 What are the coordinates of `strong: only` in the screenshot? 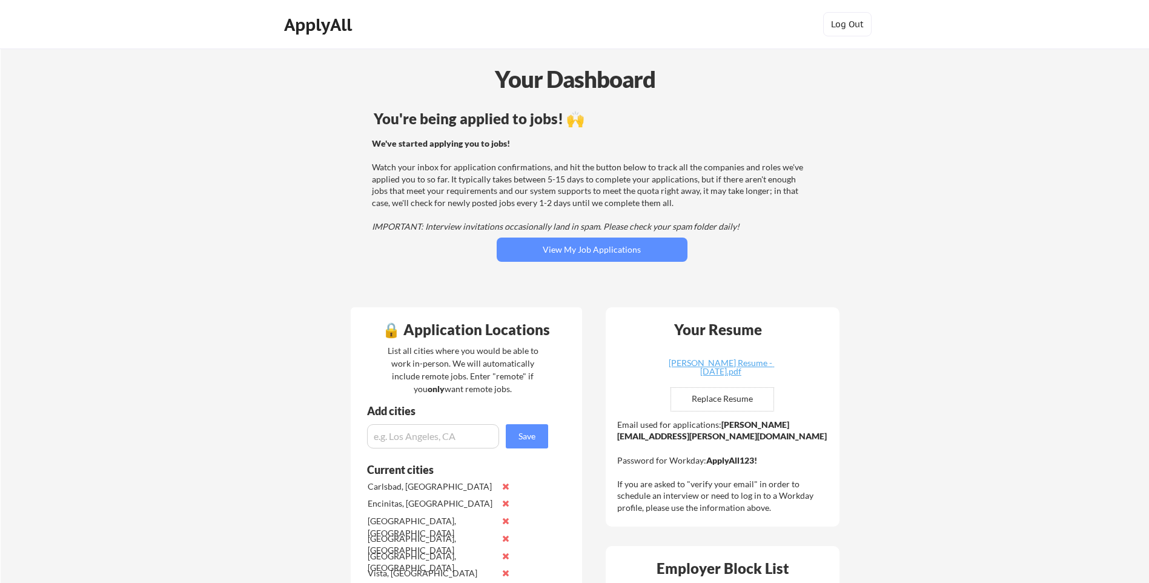 It's located at (436, 388).